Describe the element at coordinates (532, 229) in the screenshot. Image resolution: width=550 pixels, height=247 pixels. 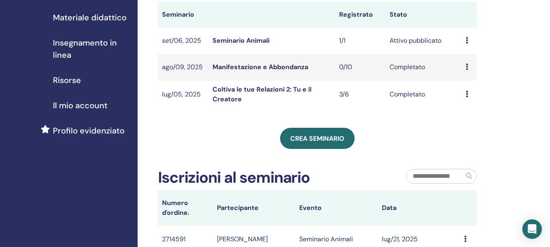
I see `div: Open Intercom Messenger` at that location.